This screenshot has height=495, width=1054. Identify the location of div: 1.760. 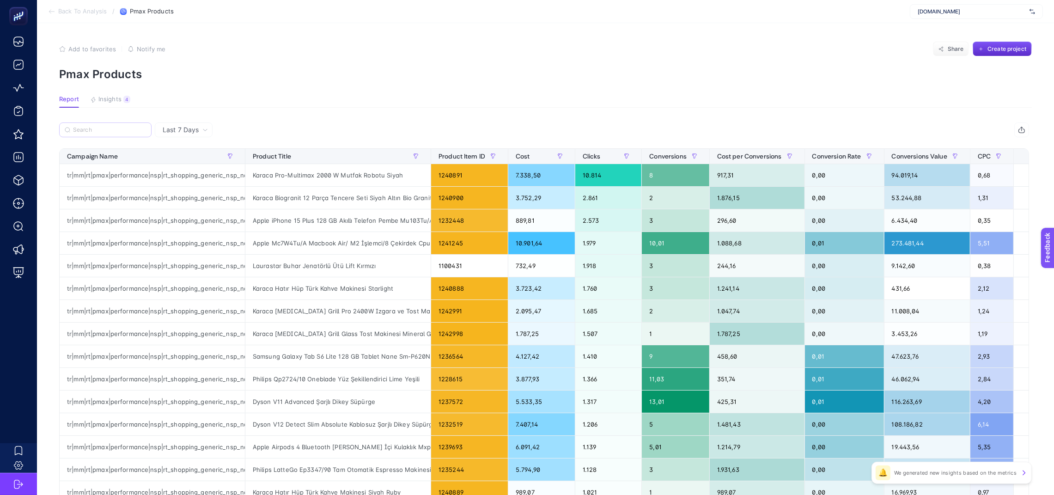
(608, 288).